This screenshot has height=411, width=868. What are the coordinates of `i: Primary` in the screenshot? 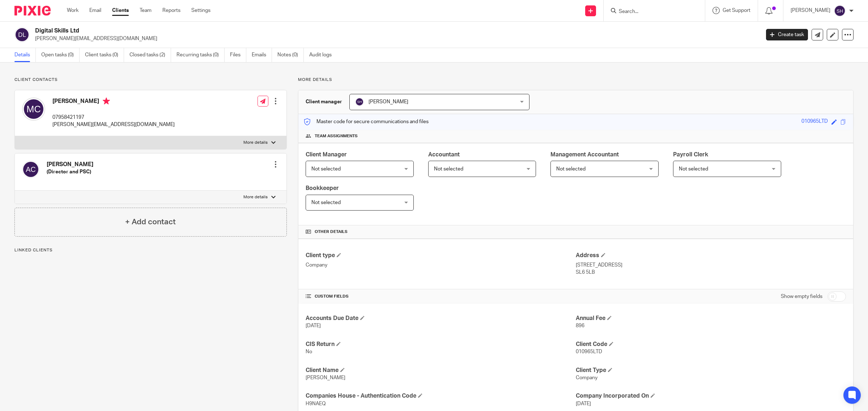 It's located at (106, 101).